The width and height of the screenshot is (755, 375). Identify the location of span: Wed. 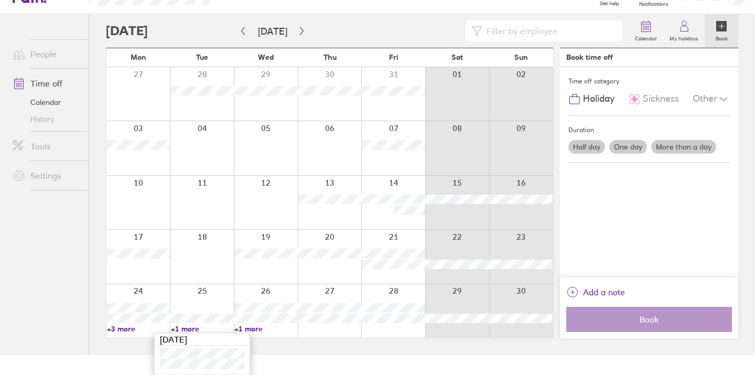
(266, 57).